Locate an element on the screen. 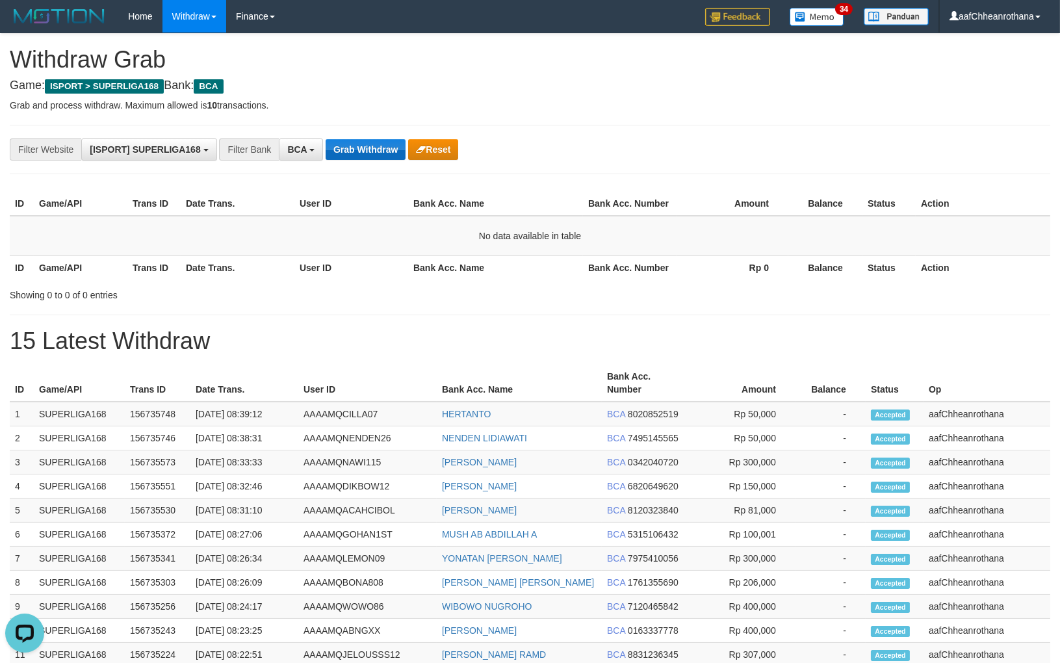 The image size is (1060, 663). td: AAAAMQDIKBOW12 is located at coordinates (367, 486).